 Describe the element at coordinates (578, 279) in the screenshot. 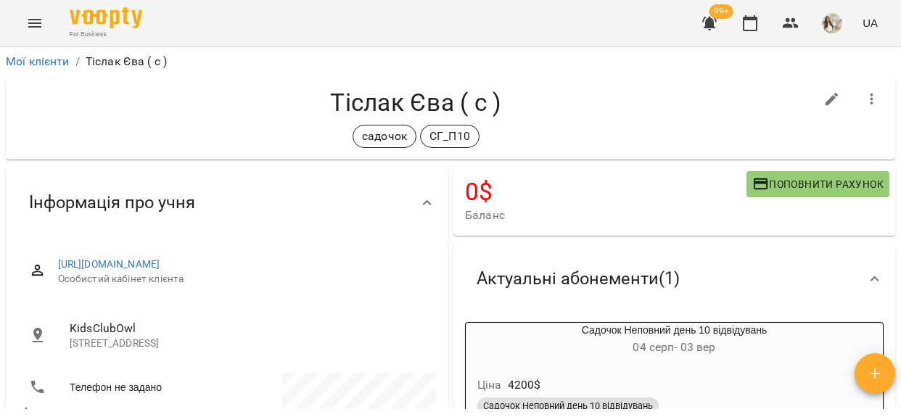

I see `span: Актуальні абонементи ( 1 )` at that location.